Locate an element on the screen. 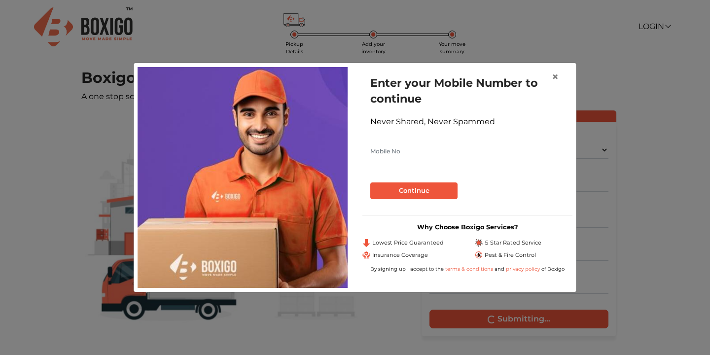 The width and height of the screenshot is (710, 355). div: Never Shared, Never Spammed is located at coordinates (467, 122).